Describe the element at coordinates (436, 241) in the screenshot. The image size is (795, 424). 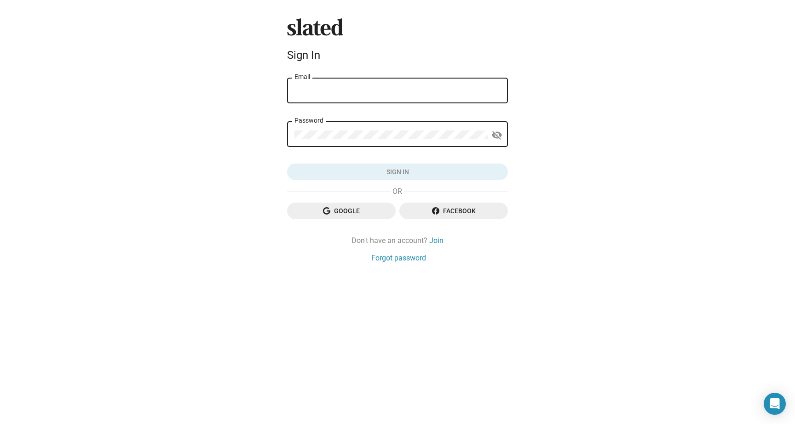
I see `a: Join` at that location.